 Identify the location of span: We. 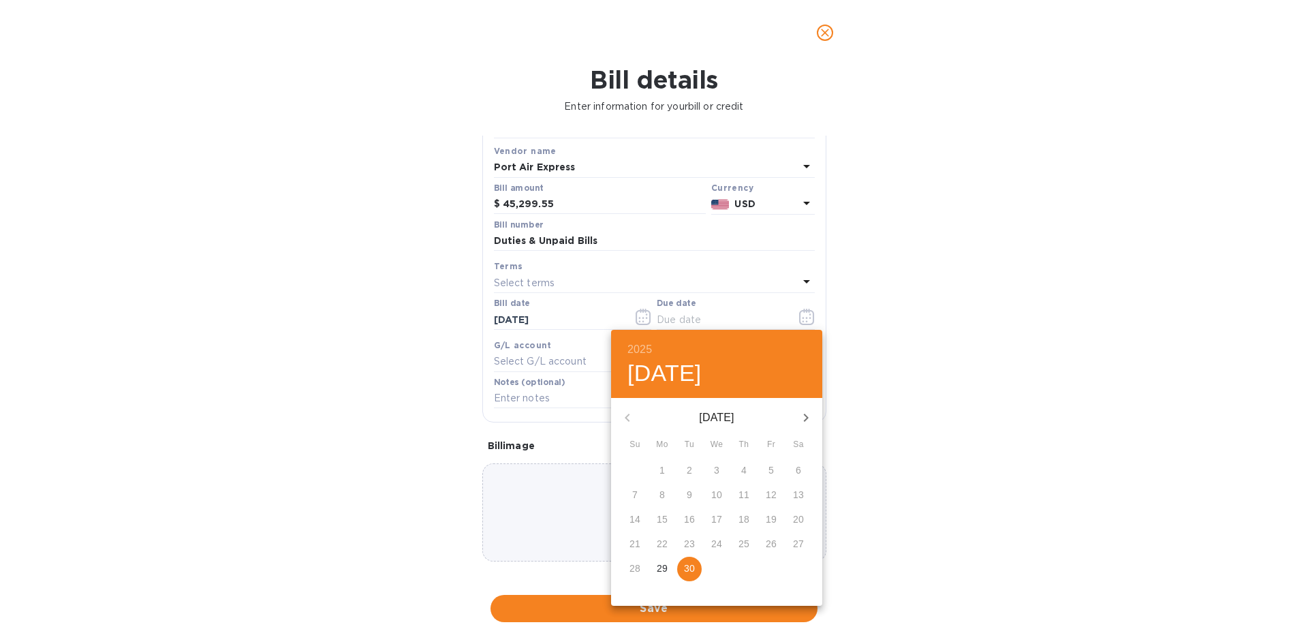
(717, 445).